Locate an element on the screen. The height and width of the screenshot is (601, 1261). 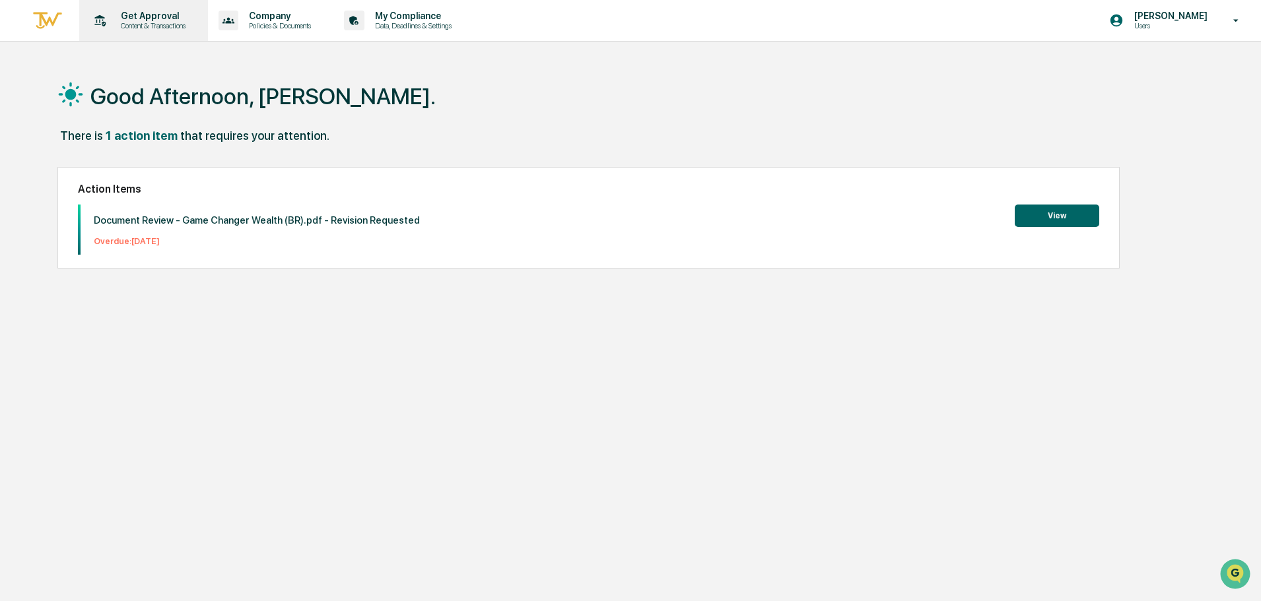
div: We're available if you need us! is located at coordinates (106, 120).